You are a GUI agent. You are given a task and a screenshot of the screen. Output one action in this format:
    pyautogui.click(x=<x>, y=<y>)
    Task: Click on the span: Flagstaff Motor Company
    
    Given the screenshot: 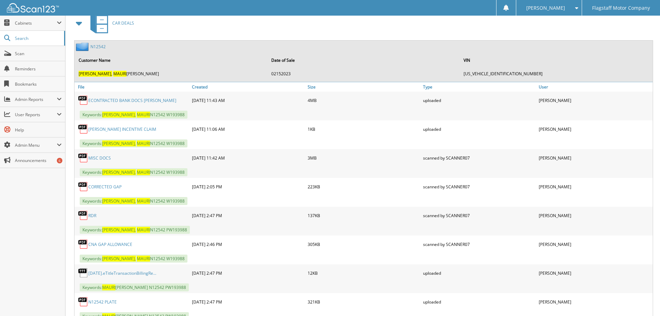 What is the action you would take?
    pyautogui.click(x=621, y=8)
    